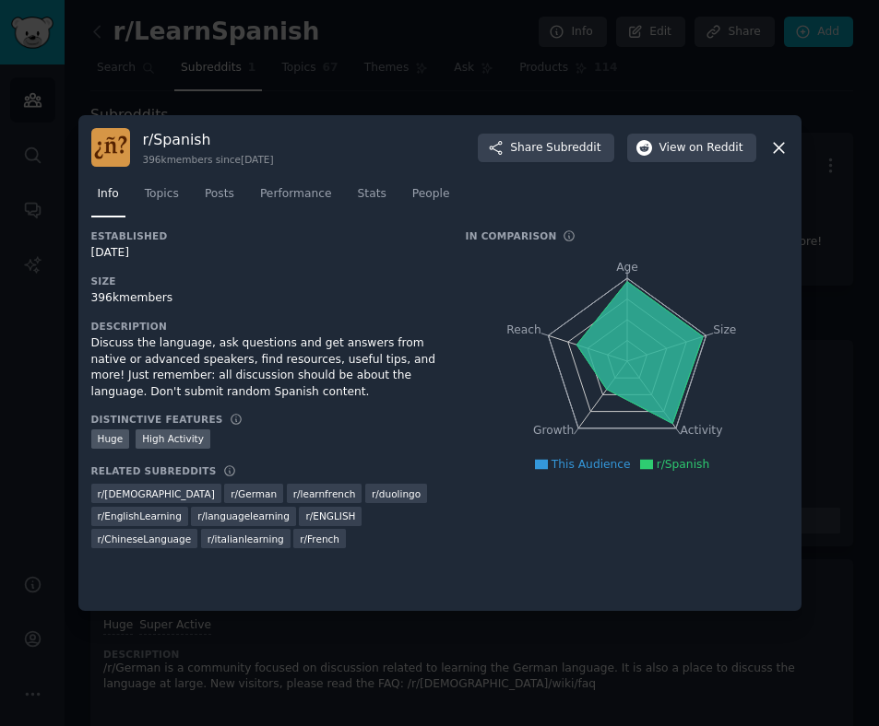  What do you see at coordinates (139, 516) in the screenshot?
I see `span: r/ EnglishLearning` at bounding box center [139, 516].